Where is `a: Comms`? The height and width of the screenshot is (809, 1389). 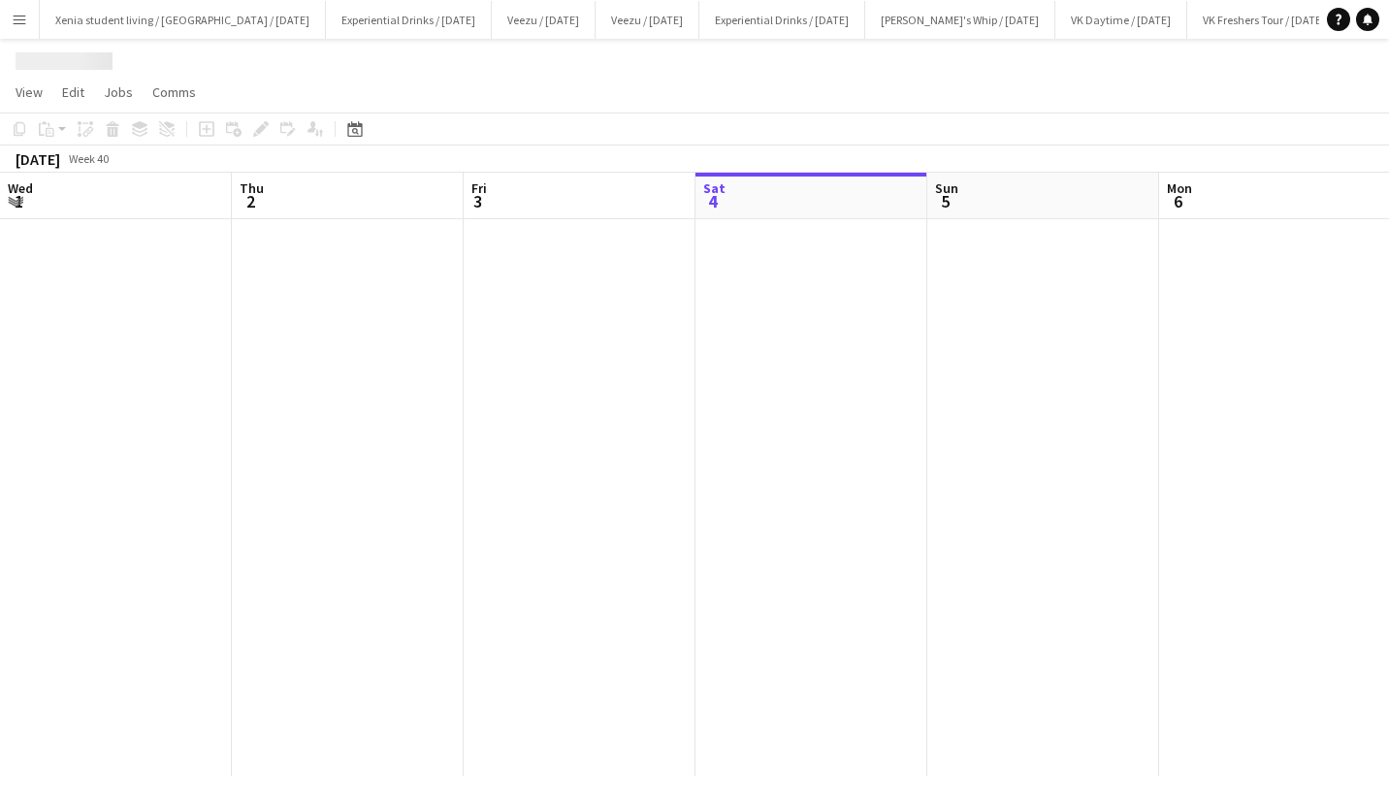 a: Comms is located at coordinates (174, 92).